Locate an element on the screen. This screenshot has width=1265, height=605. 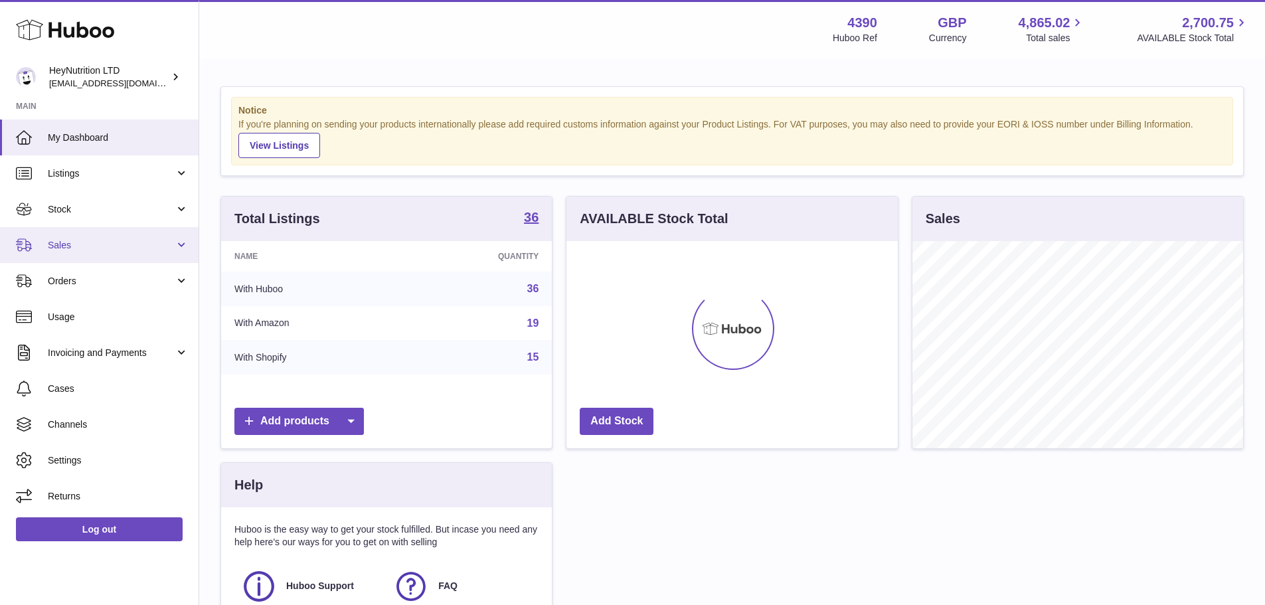
span: Returns is located at coordinates (118, 496).